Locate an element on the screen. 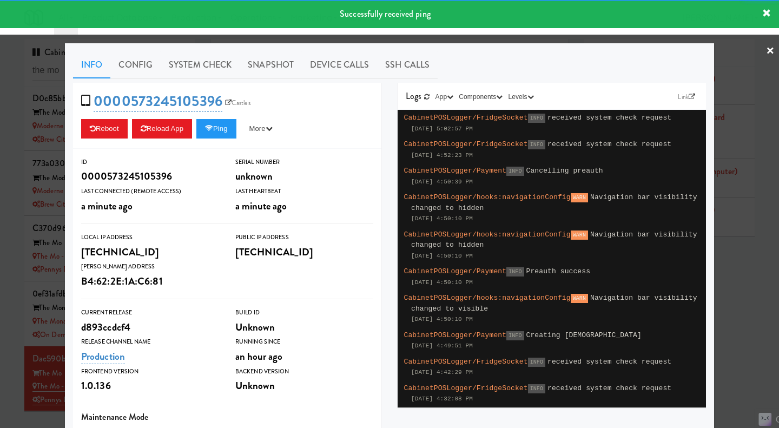  a: Device Calls is located at coordinates (339, 65).